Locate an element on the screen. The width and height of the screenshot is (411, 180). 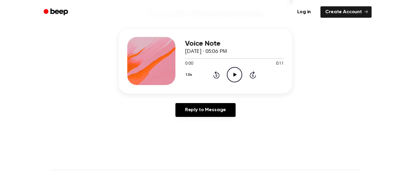
button: 1.0x is located at coordinates (189, 75).